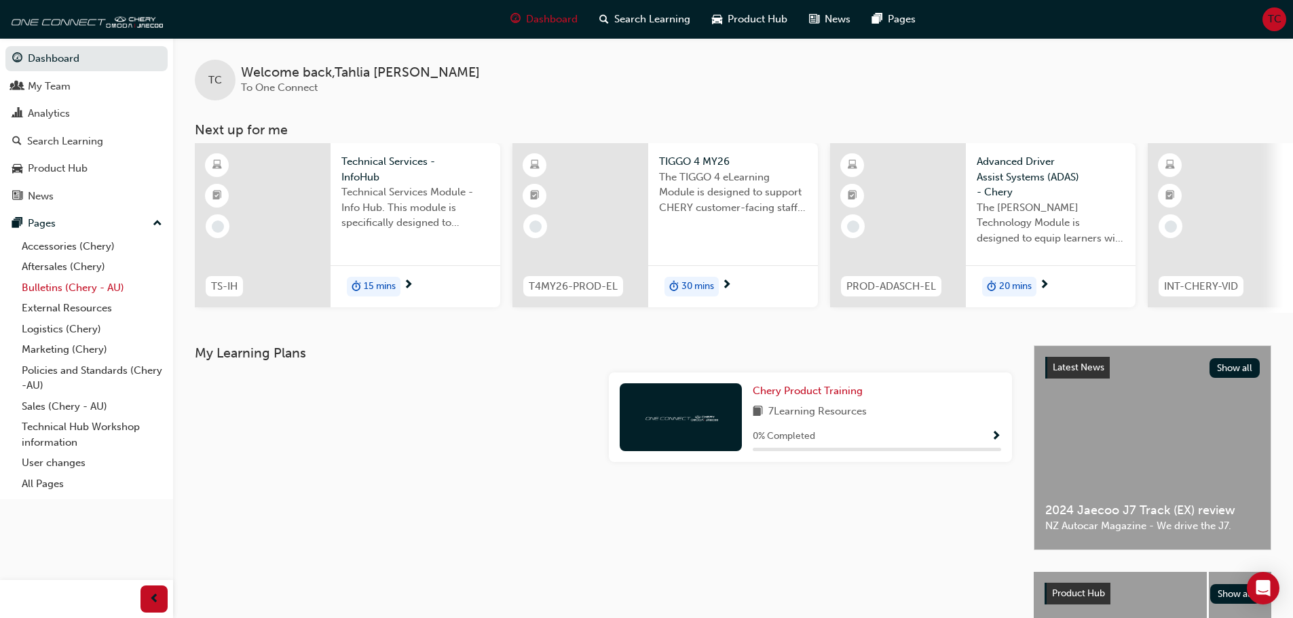  What do you see at coordinates (1079, 593) in the screenshot?
I see `span: Product Hub` at bounding box center [1079, 593].